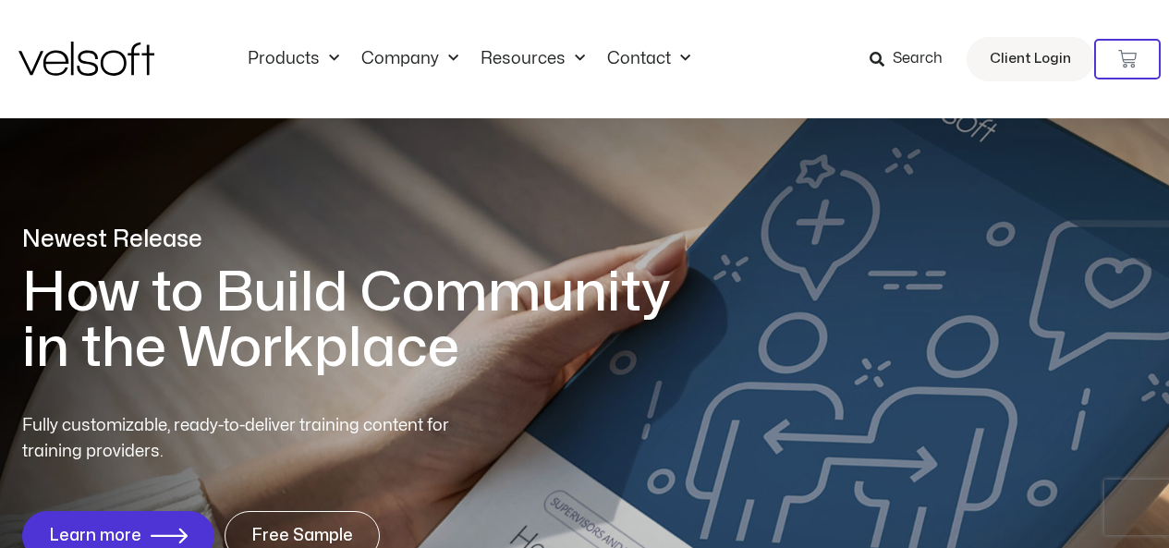 Image resolution: width=1169 pixels, height=548 pixels. I want to click on span: Search, so click(917, 59).